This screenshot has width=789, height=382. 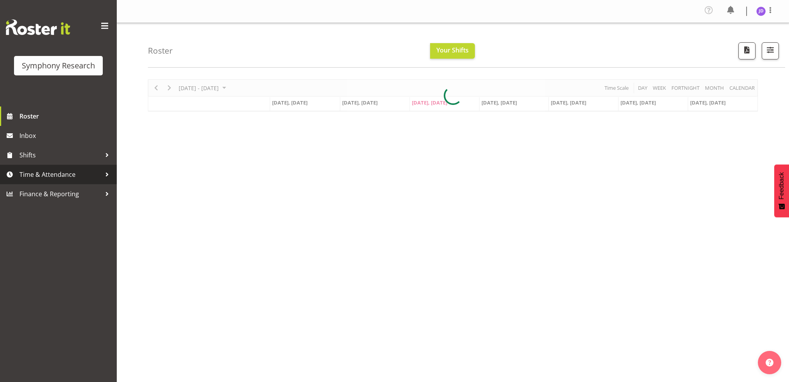 What do you see at coordinates (160, 51) in the screenshot?
I see `h4: Roster` at bounding box center [160, 51].